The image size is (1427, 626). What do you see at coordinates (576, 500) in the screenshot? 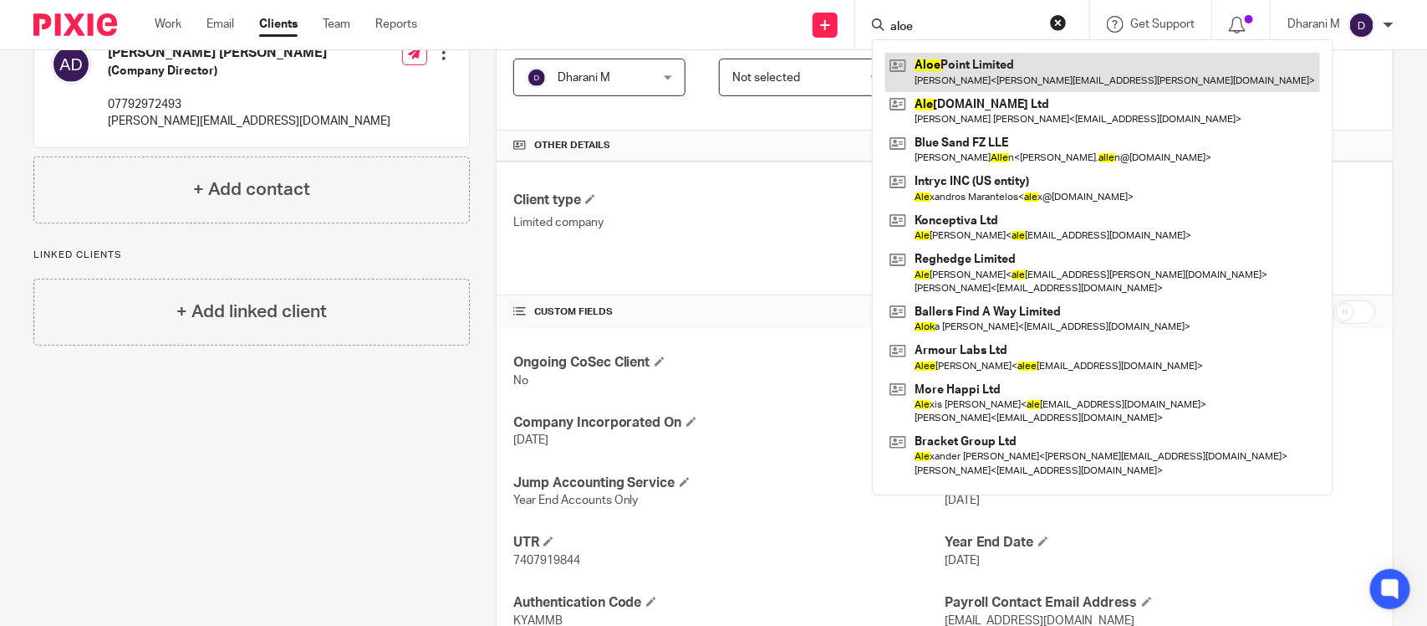
I see `span: Year End Accounts Only` at bounding box center [576, 500].